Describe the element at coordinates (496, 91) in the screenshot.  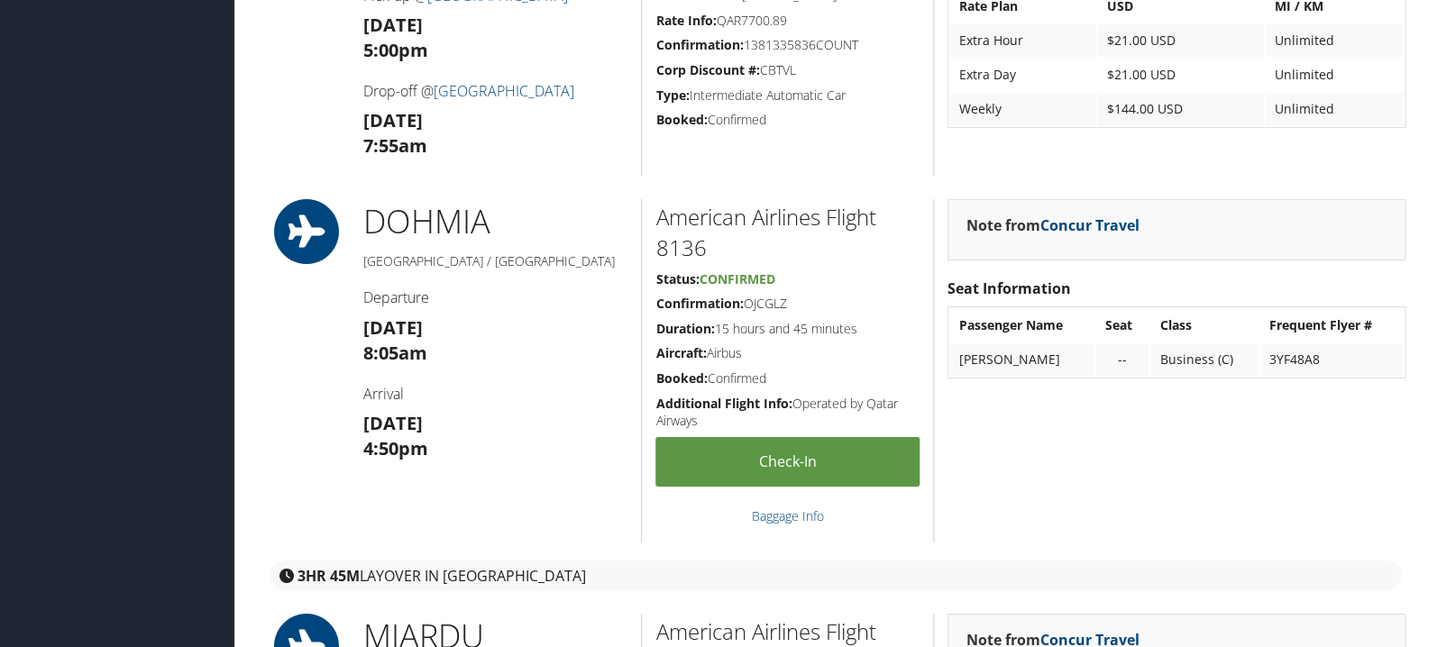
I see `h4: Drop-off @` at that location.